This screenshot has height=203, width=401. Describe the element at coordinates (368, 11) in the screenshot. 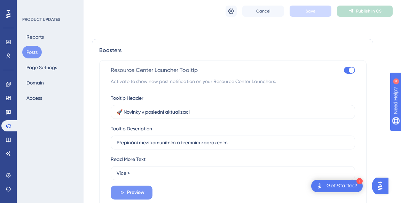

I see `span: Publish in CS` at that location.